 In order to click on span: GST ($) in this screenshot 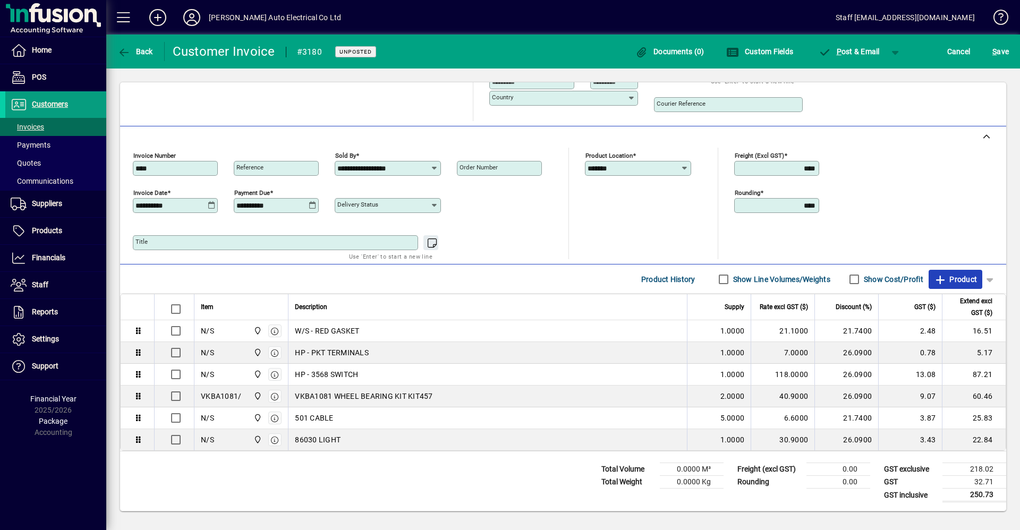, I will do `click(925, 307)`.